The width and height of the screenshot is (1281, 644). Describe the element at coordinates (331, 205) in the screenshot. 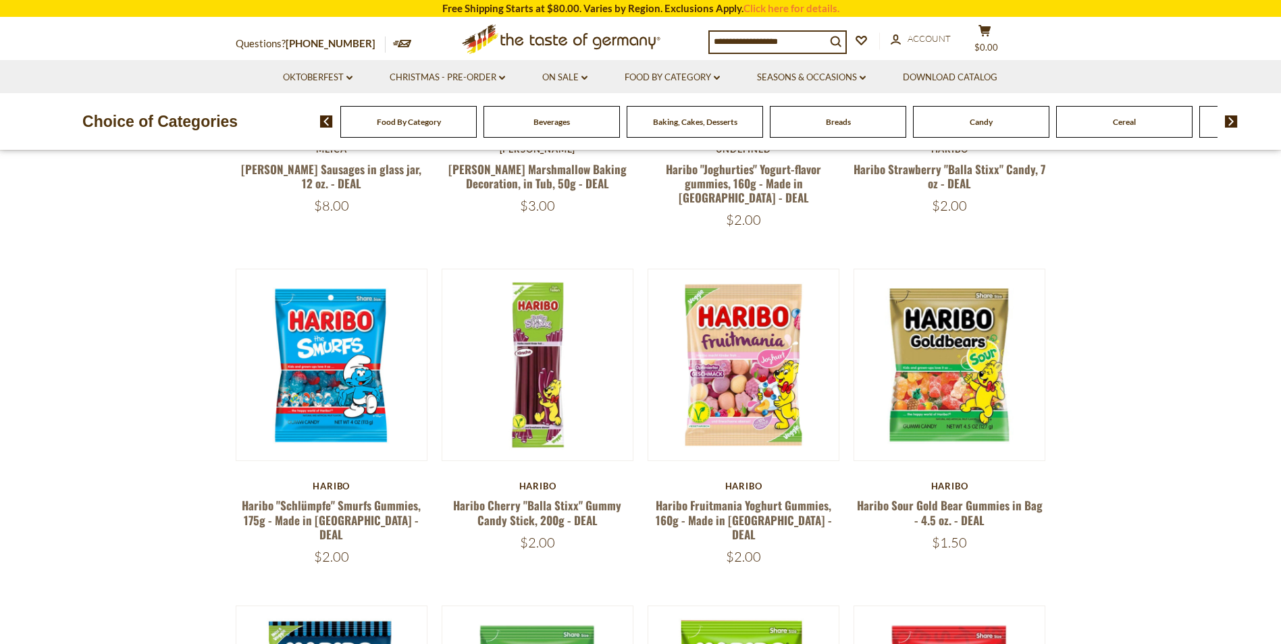

I see `span: $8.00` at that location.